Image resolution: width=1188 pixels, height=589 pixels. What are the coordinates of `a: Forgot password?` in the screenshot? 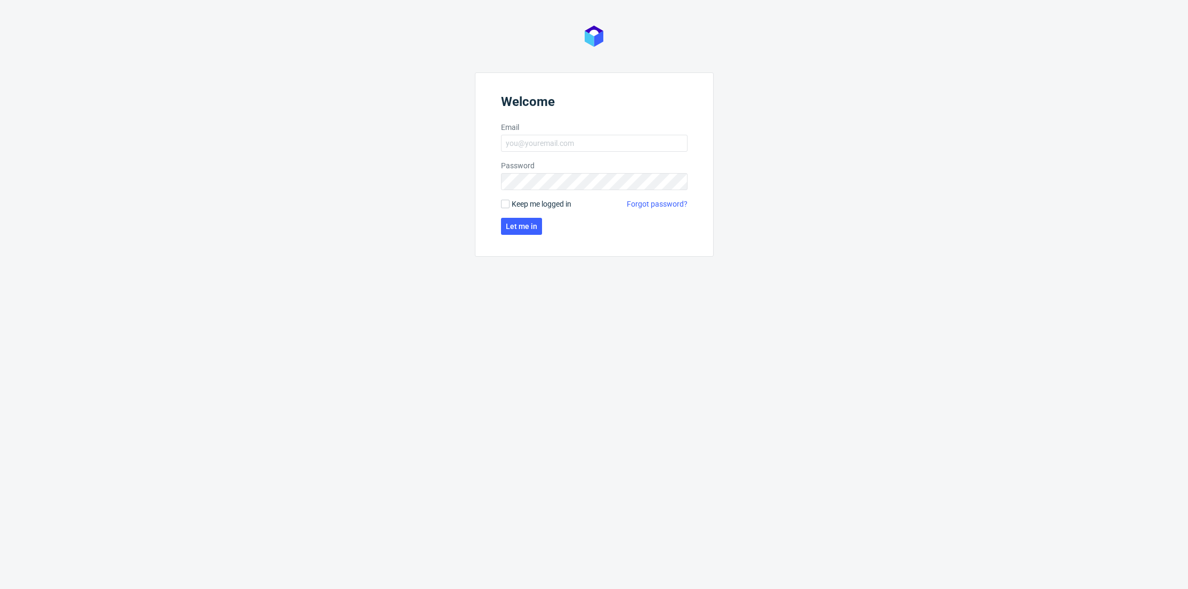 It's located at (657, 204).